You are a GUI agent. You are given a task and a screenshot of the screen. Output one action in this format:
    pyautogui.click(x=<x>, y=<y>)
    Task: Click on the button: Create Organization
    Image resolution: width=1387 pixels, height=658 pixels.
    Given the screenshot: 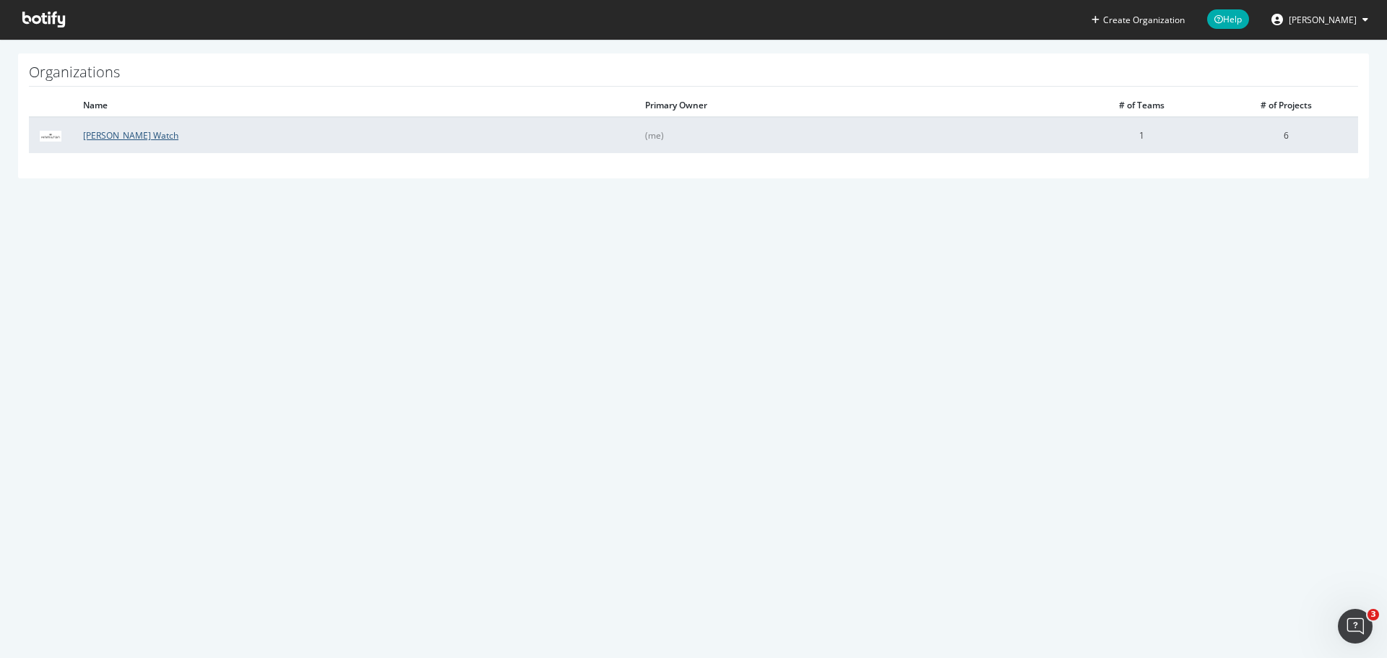 What is the action you would take?
    pyautogui.click(x=1138, y=20)
    